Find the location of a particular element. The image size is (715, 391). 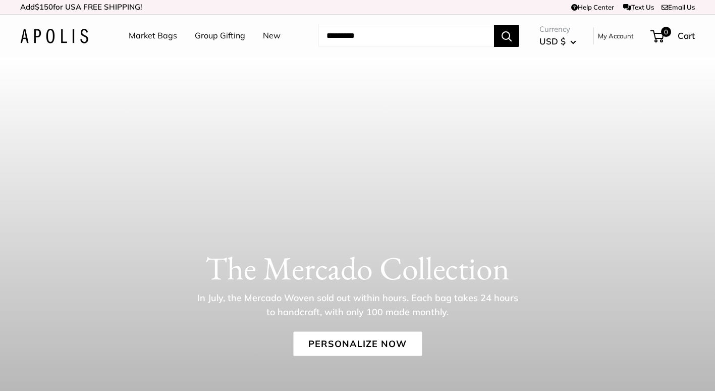

h1: The Mercado Collection is located at coordinates (357, 268).